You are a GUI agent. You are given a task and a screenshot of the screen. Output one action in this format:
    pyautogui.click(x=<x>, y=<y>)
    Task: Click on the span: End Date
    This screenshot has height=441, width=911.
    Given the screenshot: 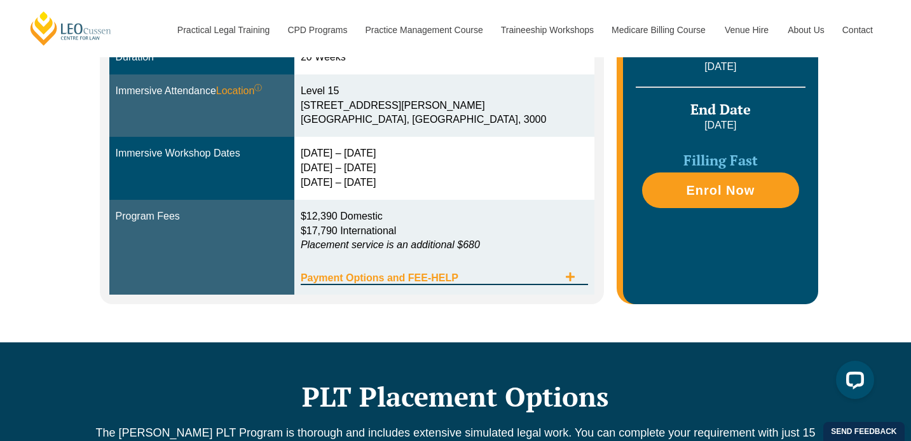 What is the action you would take?
    pyautogui.click(x=720, y=109)
    